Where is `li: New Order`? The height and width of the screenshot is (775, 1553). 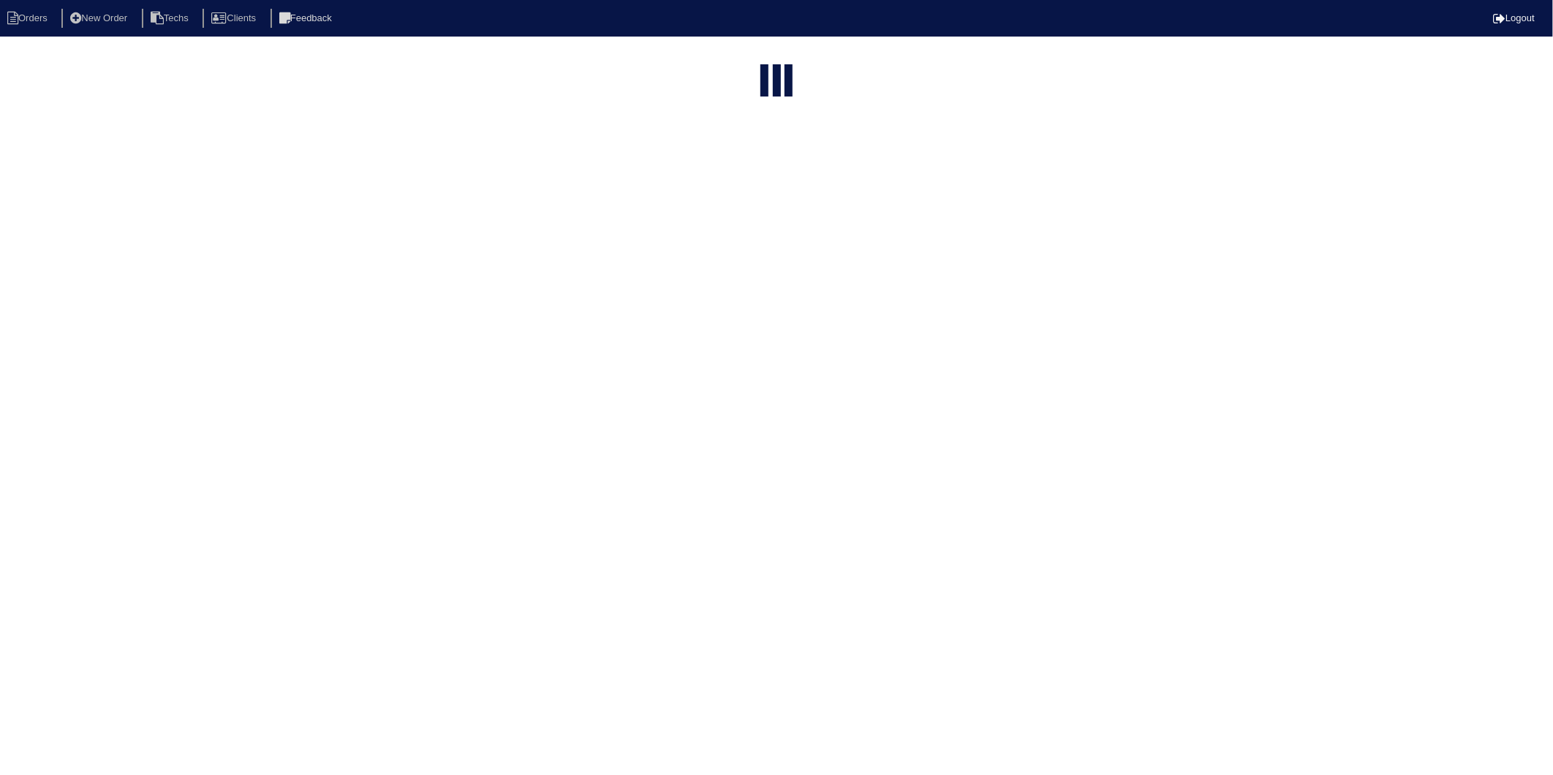 li: New Order is located at coordinates (100, 18).